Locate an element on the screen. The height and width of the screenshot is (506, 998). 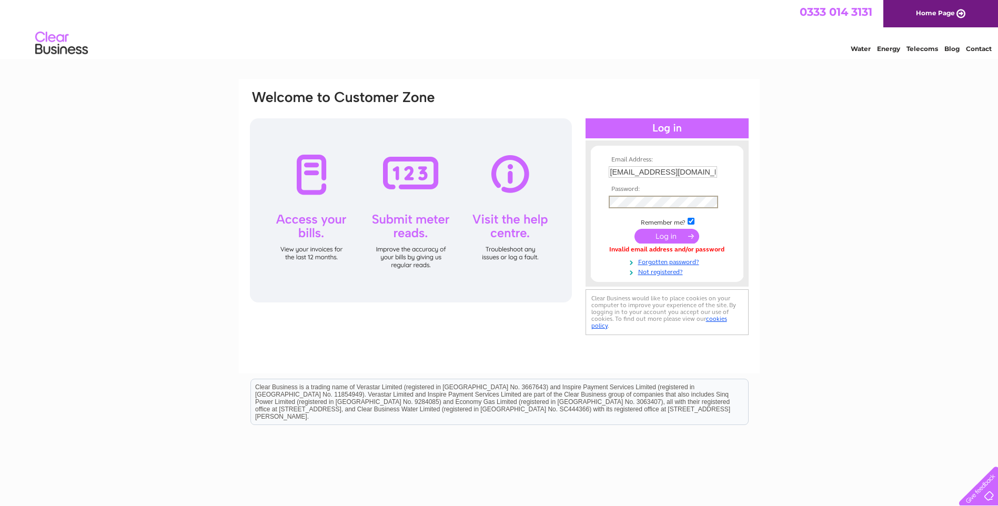
span: 0333 014 3131 is located at coordinates (836, 12).